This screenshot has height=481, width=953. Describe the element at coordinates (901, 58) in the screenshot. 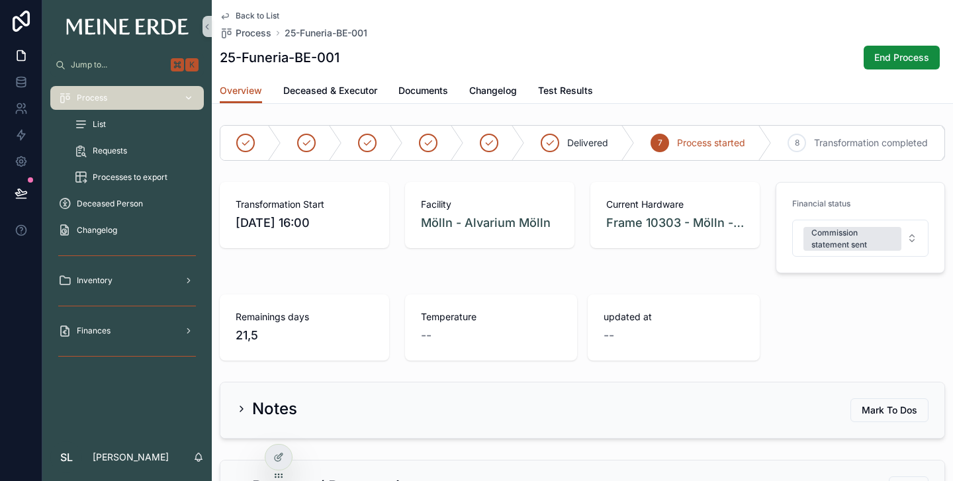

I see `button: End Process` at that location.